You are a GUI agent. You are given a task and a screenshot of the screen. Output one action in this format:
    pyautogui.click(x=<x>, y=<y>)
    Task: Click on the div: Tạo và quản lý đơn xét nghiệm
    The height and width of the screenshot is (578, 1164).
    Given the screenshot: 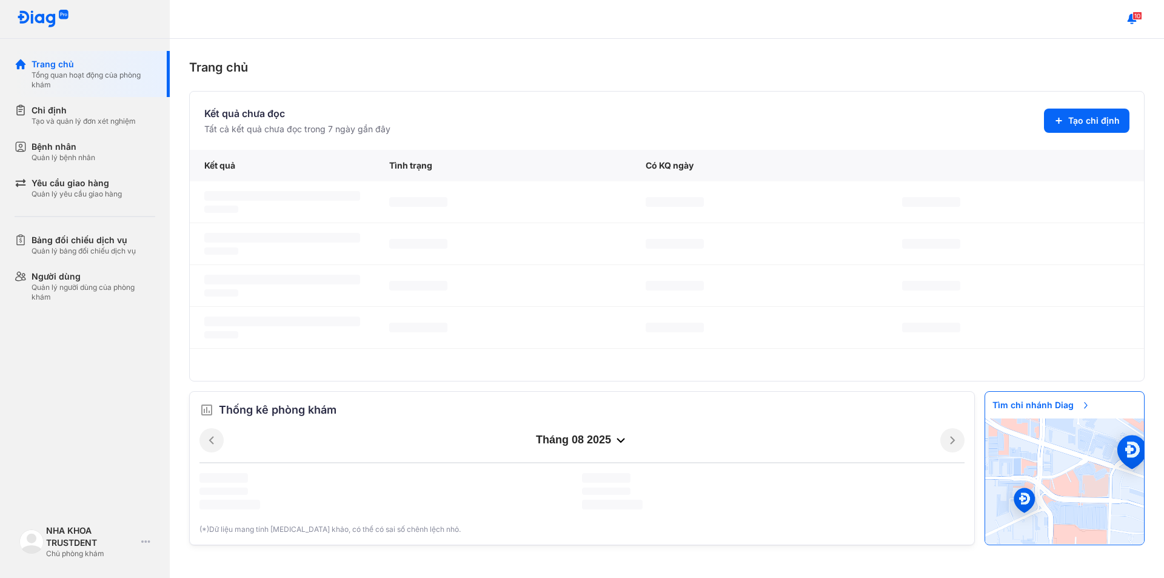 What is the action you would take?
    pyautogui.click(x=84, y=121)
    